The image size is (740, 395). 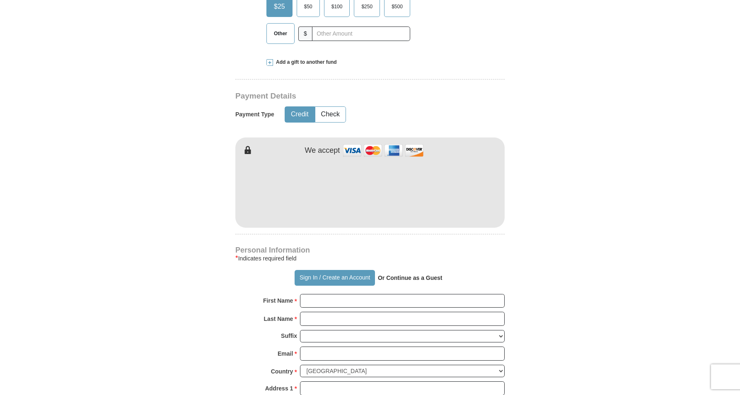 What do you see at coordinates (397, 7) in the screenshot?
I see `span: $500` at bounding box center [397, 7].